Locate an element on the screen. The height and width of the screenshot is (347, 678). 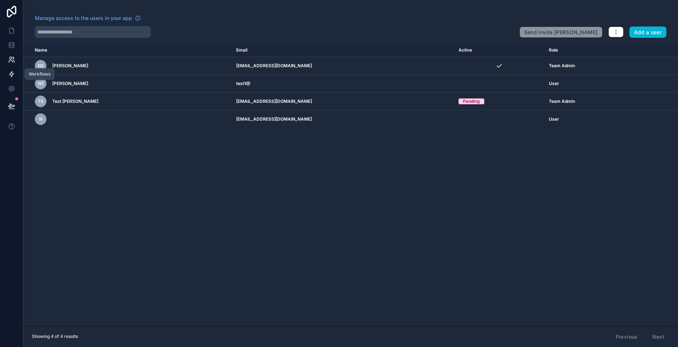
th: Active is located at coordinates (500, 50).